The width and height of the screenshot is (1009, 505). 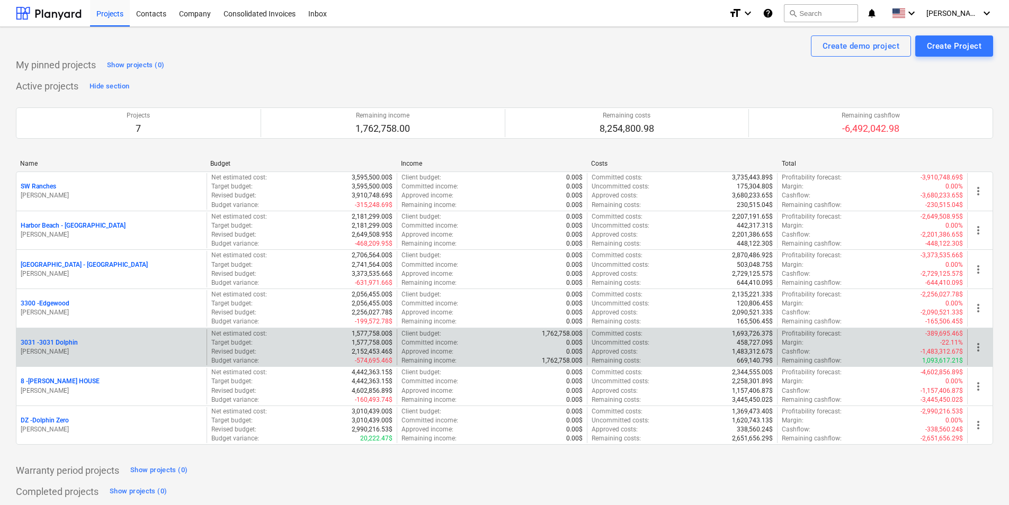 I want to click on p: My pinned projects, so click(x=56, y=65).